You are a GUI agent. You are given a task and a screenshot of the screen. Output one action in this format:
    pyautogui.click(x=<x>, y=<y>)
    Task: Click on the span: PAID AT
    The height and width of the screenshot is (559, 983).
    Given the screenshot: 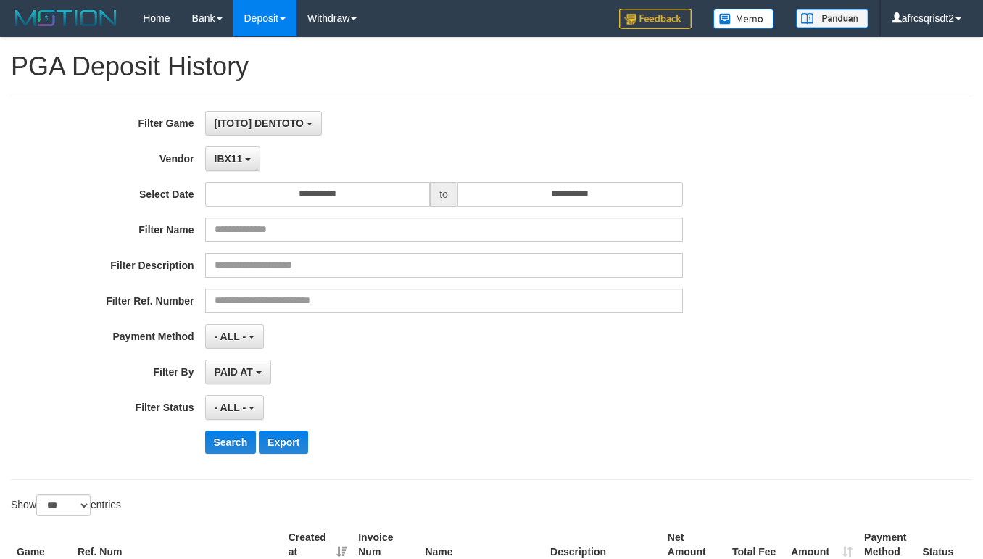 What is the action you would take?
    pyautogui.click(x=233, y=372)
    